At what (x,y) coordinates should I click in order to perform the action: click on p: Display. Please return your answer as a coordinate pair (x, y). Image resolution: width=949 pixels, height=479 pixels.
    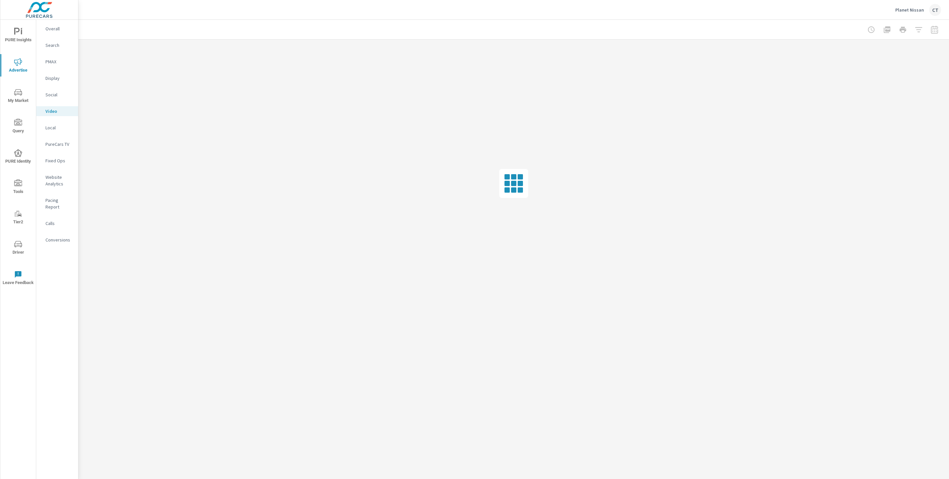
    Looking at the image, I should click on (59, 78).